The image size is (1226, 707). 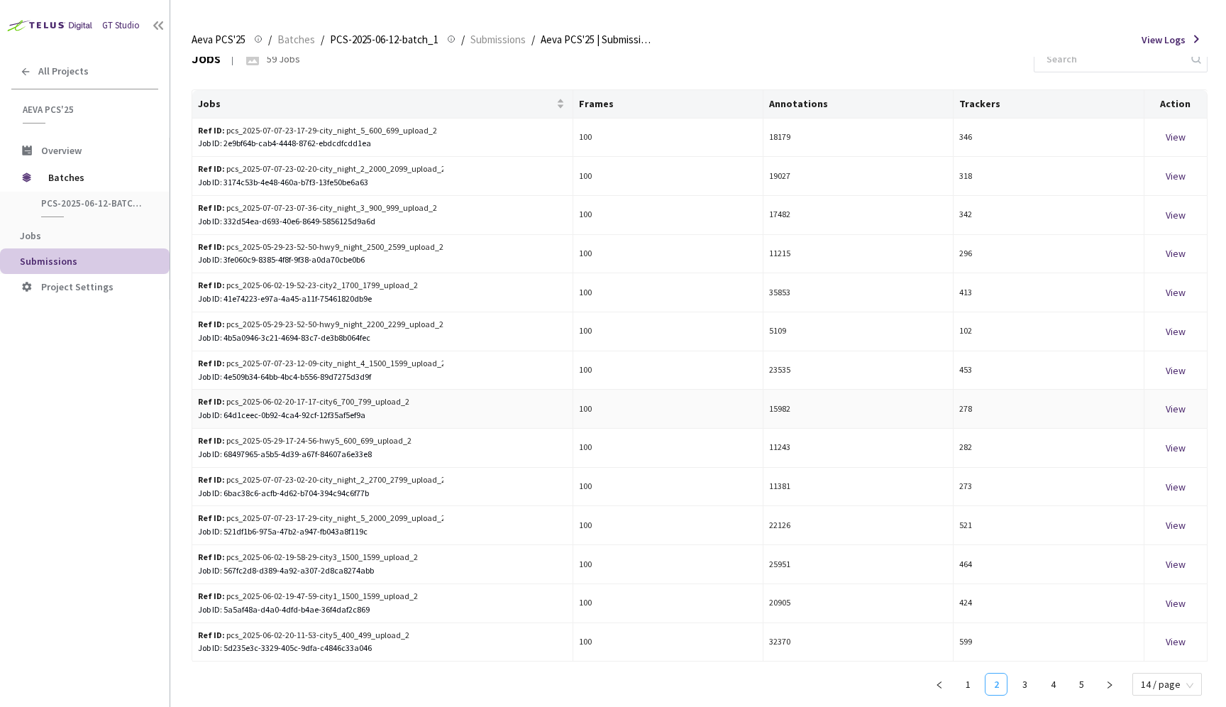 I want to click on div: Job ID: 3fe060c9-8385-4f8f-9f38-a0da70cbe0b6, so click(x=382, y=260).